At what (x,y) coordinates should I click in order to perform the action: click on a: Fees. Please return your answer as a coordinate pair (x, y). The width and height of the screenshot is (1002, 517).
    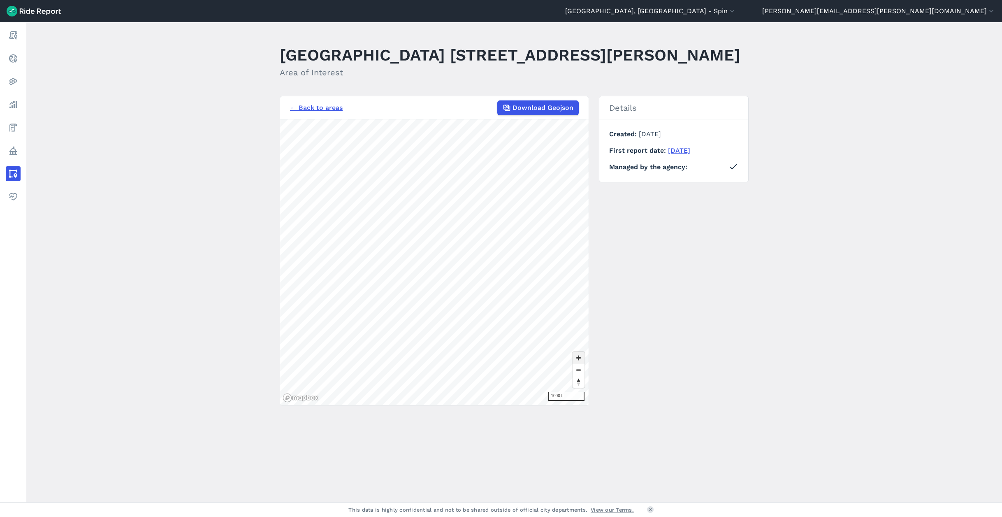
    Looking at the image, I should click on (13, 127).